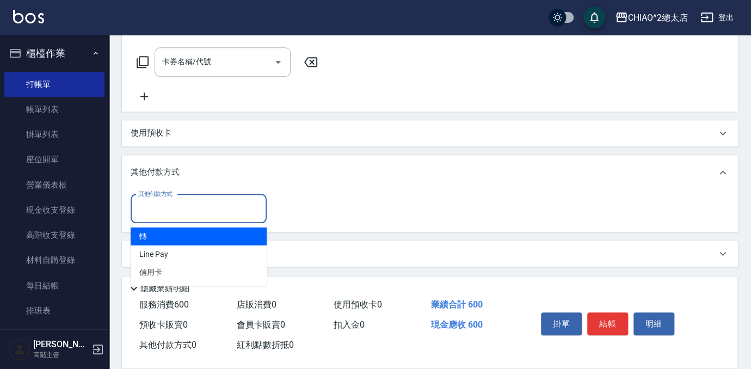 This screenshot has height=369, width=751. I want to click on p: 高階主管, so click(61, 355).